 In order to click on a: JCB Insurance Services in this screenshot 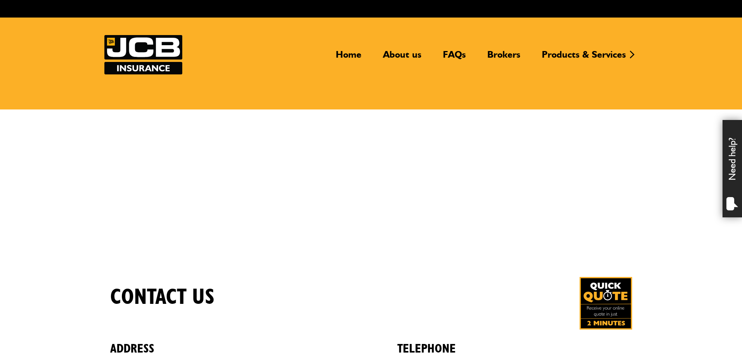, I will do `click(143, 55)`.